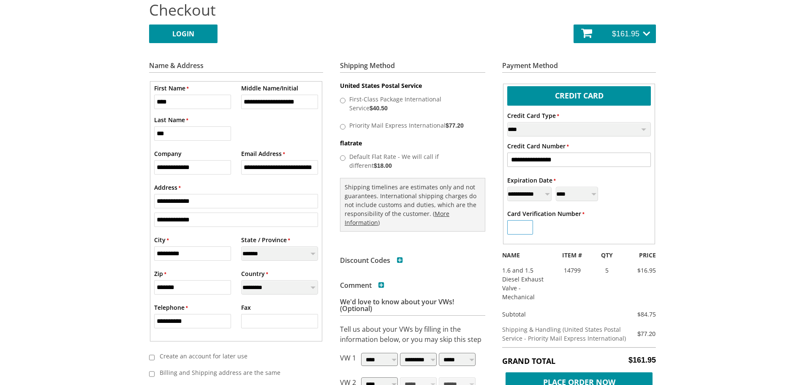  What do you see at coordinates (567, 334) in the screenshot?
I see `td: Shipping & Handling (United States Postal Service - Priority Mail Express International)` at bounding box center [567, 334].